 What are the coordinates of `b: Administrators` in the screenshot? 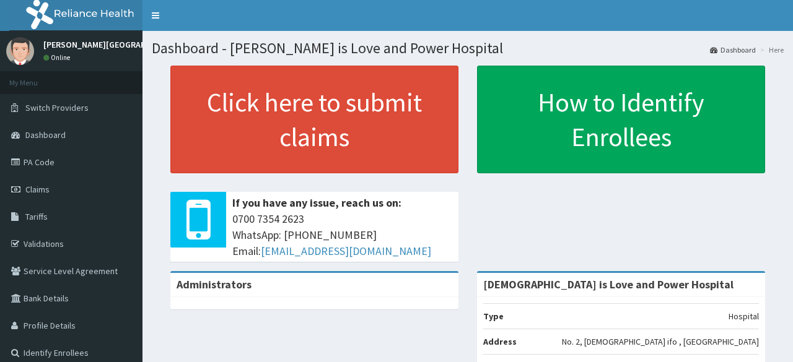 It's located at (214, 284).